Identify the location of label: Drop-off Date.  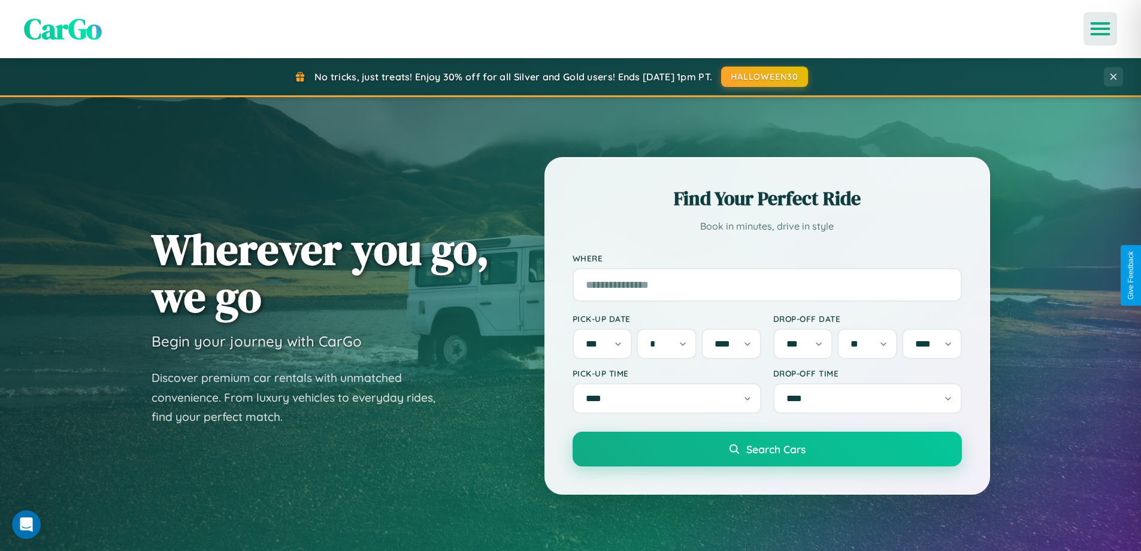
(867, 318).